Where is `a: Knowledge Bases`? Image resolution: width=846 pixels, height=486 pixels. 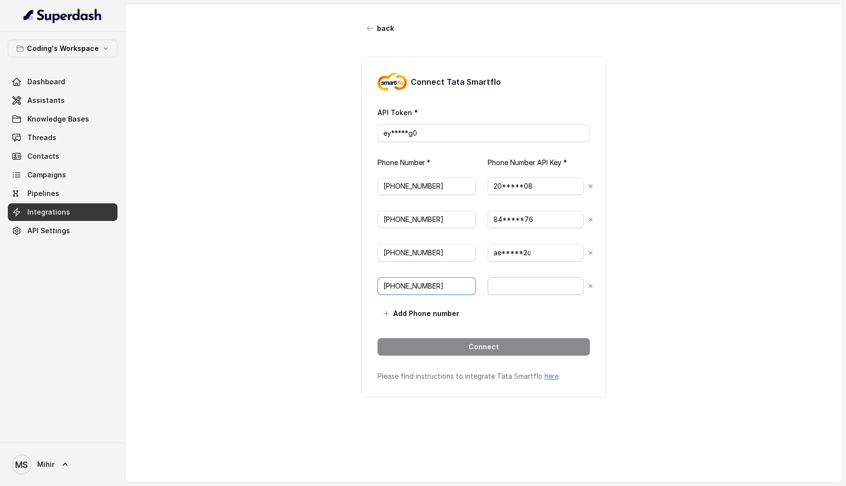
a: Knowledge Bases is located at coordinates (63, 119).